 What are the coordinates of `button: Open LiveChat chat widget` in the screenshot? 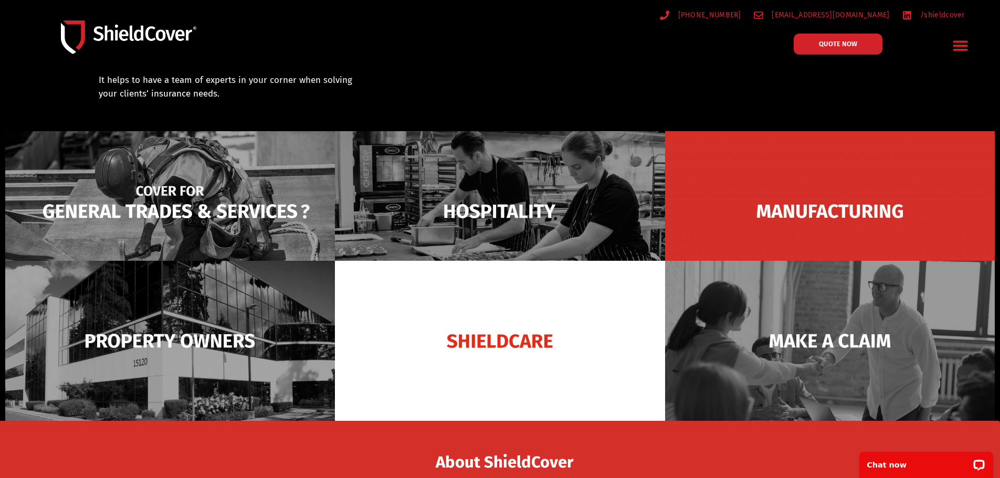 It's located at (127, 20).